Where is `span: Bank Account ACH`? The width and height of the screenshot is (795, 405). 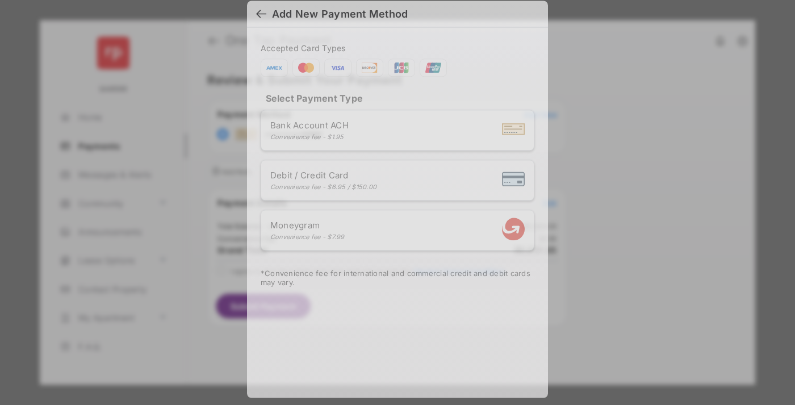
span: Bank Account ACH is located at coordinates (310, 125).